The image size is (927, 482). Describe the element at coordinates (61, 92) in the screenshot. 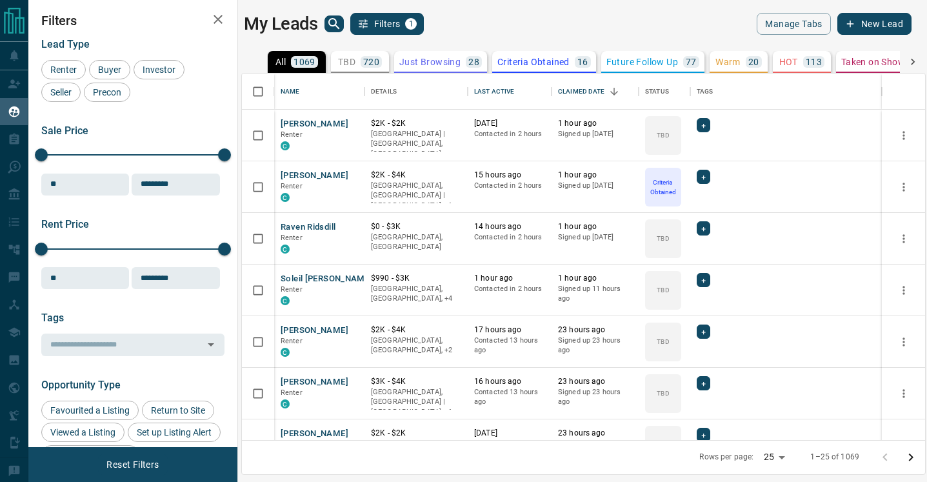

I see `div: Seller` at that location.